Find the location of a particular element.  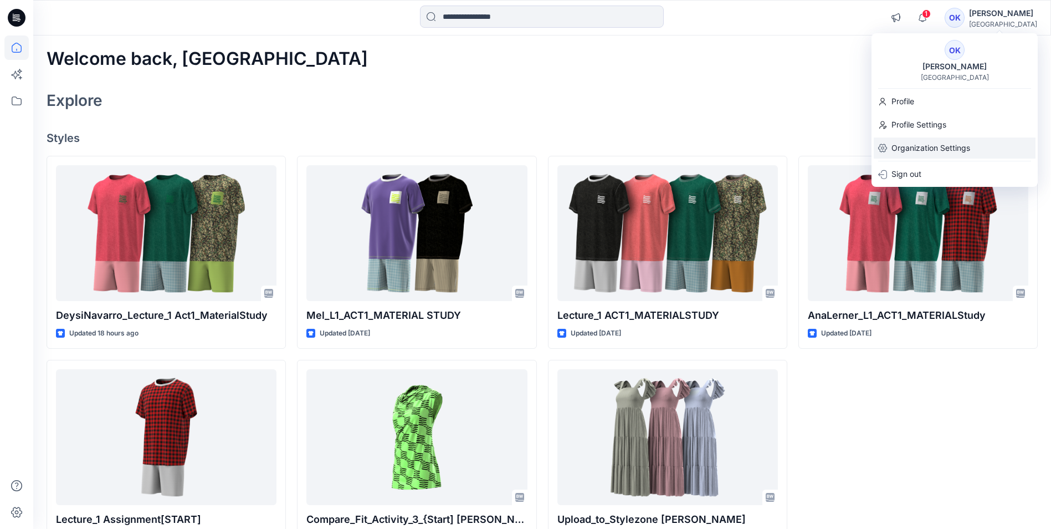

a: AnaLerner_L1_ACT1_MATERIALStudy is located at coordinates (918, 233).